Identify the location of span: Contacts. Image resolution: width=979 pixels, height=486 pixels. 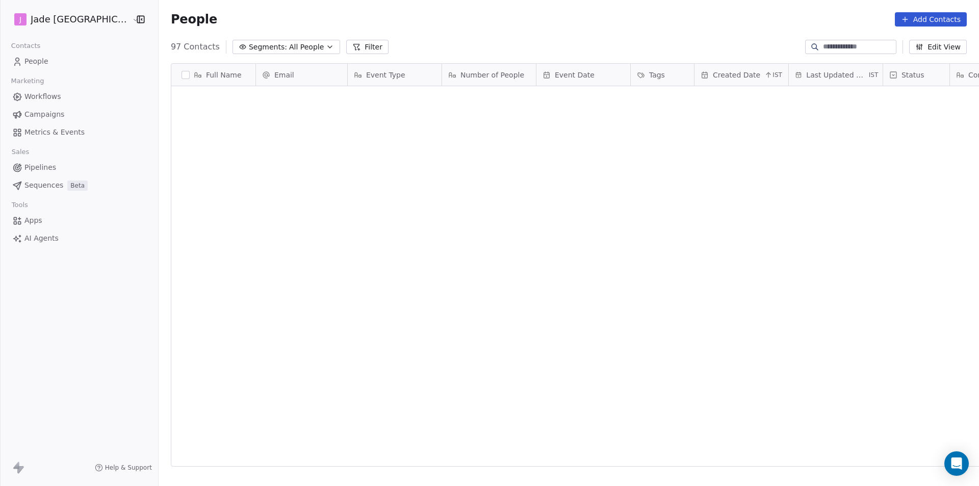
(26, 46).